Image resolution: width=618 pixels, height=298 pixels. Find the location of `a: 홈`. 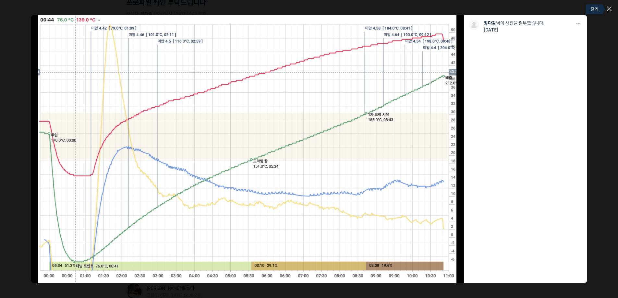

a: 홈 is located at coordinates (22, 214).